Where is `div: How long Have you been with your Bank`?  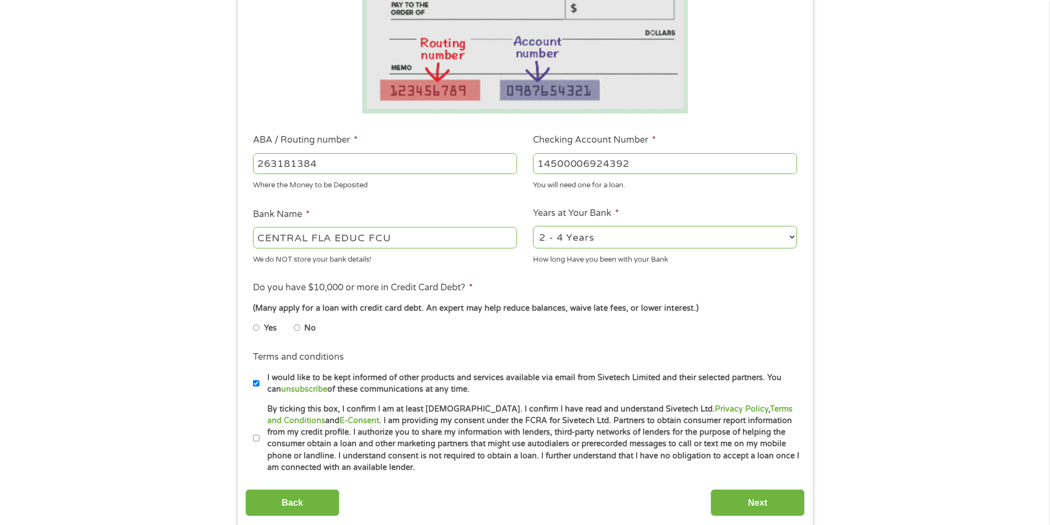
div: How long Have you been with your Bank is located at coordinates (665, 257).